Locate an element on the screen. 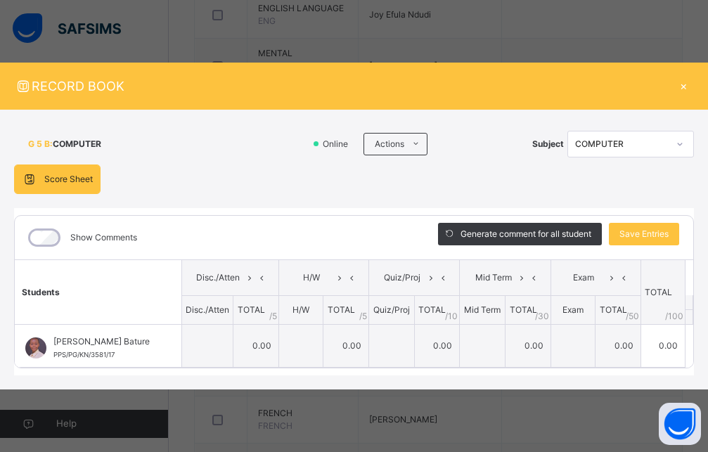  span: Online is located at coordinates (339, 144).